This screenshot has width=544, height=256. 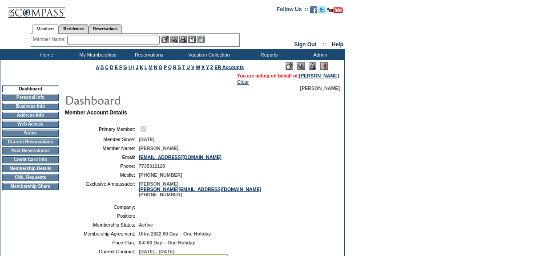 What do you see at coordinates (156, 67) in the screenshot?
I see `a: N` at bounding box center [156, 67].